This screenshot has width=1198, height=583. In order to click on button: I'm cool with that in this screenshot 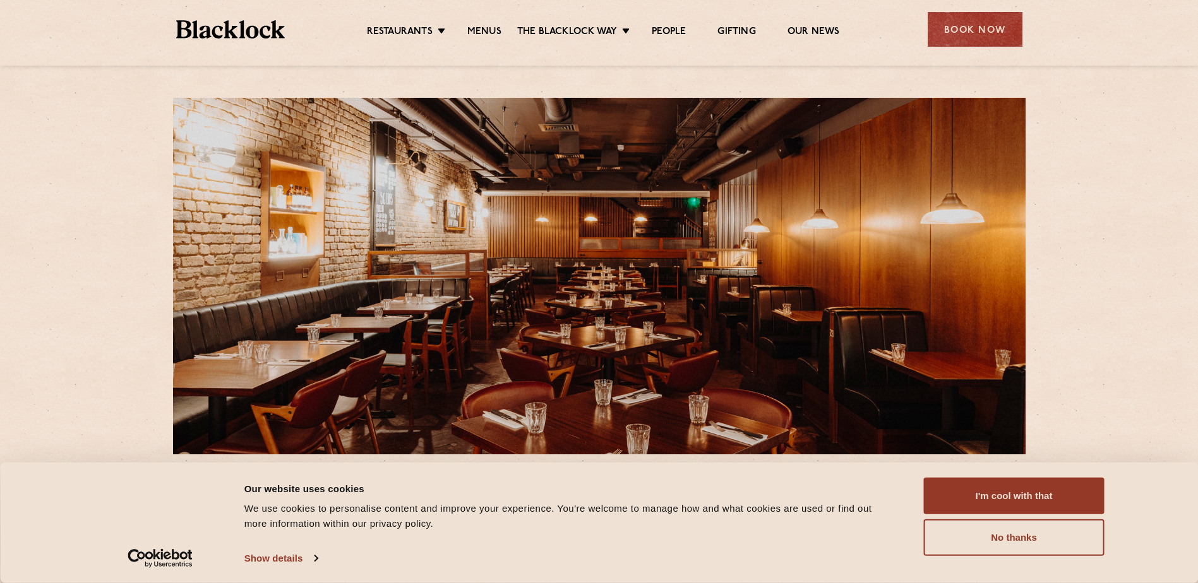, I will do `click(1014, 496)`.